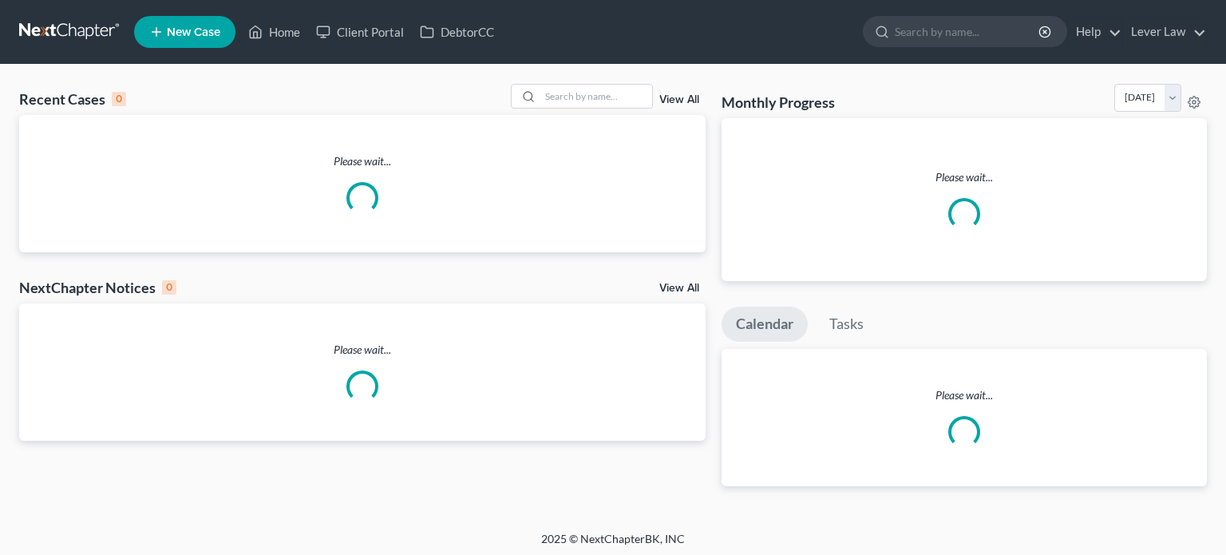 This screenshot has height=555, width=1226. I want to click on div: NextChapter Notices, so click(97, 287).